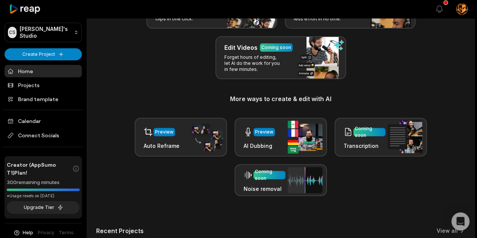  What do you see at coordinates (120, 231) in the screenshot?
I see `h2: Recent Projects` at bounding box center [120, 231].